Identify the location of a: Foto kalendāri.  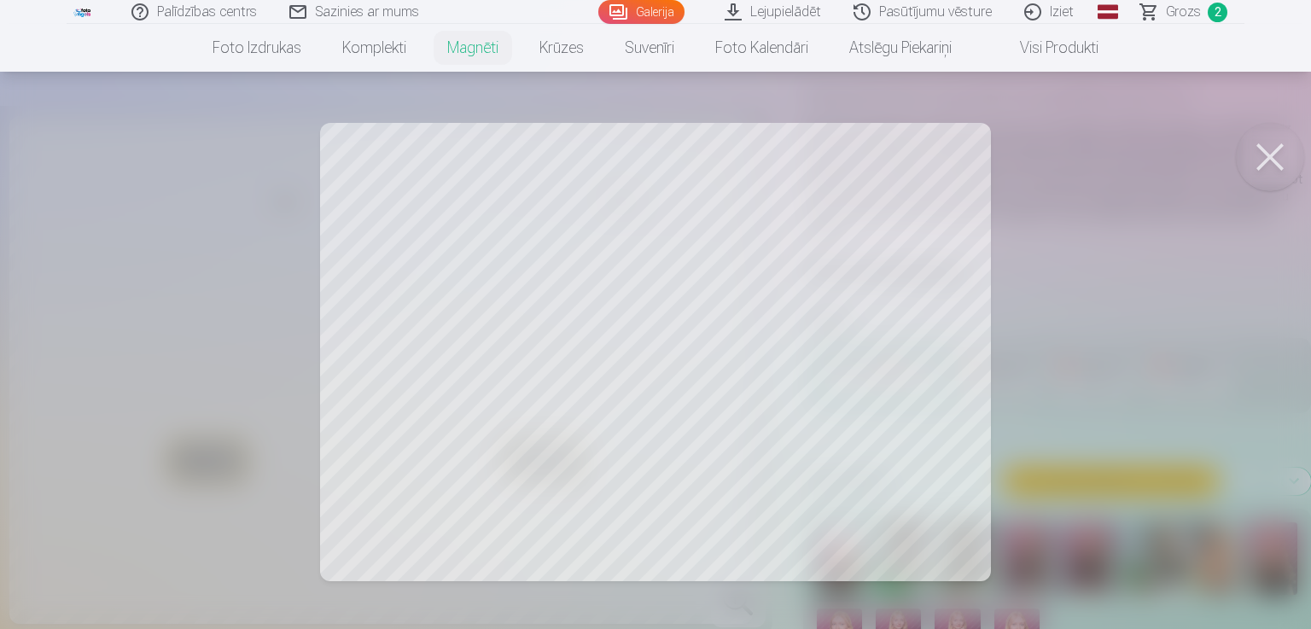
(761, 48).